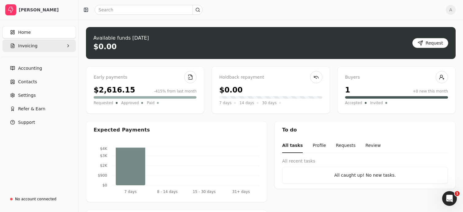  What do you see at coordinates (365, 161) in the screenshot?
I see `div: All recent tasks` at bounding box center [365, 161].